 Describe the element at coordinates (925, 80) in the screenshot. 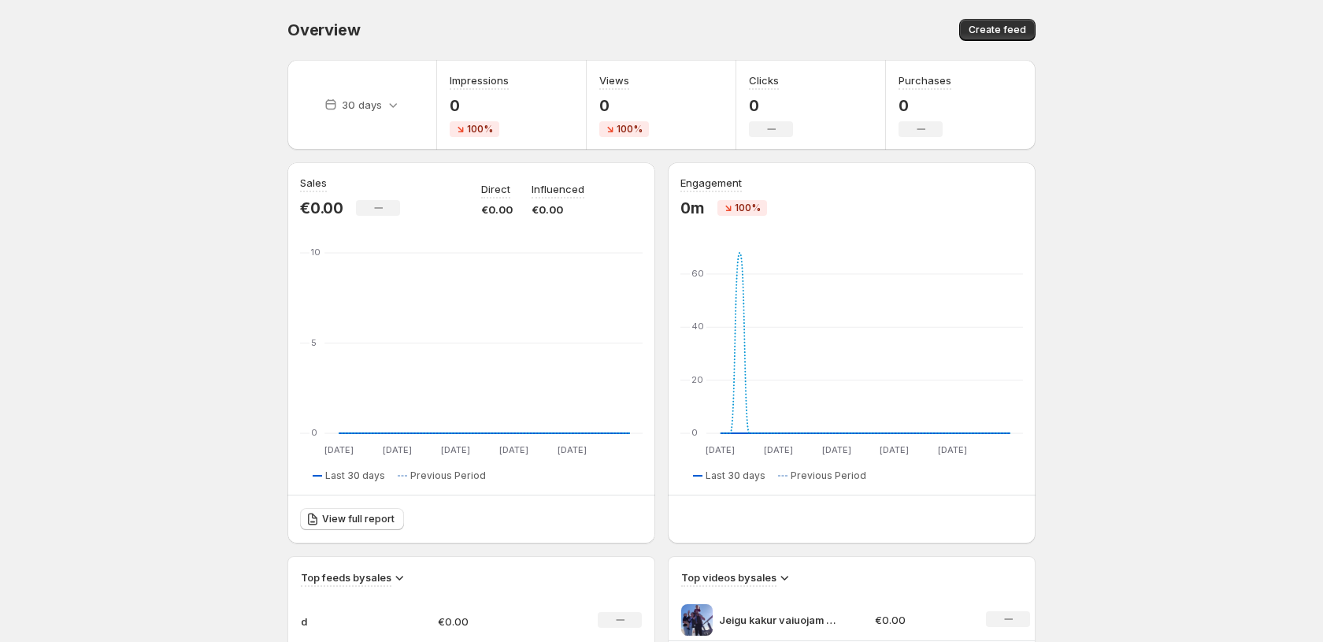

I see `h3: Purchases` at that location.